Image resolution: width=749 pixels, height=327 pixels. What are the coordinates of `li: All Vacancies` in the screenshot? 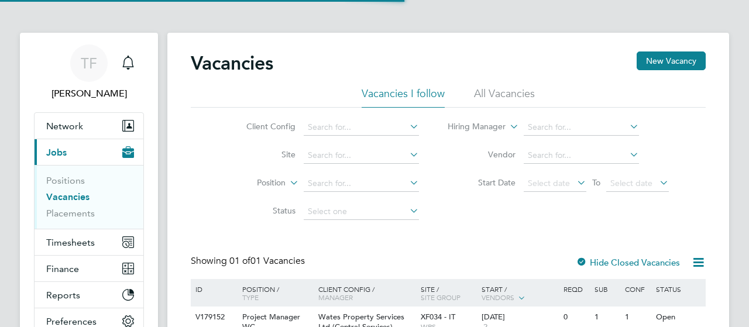 It's located at (504, 97).